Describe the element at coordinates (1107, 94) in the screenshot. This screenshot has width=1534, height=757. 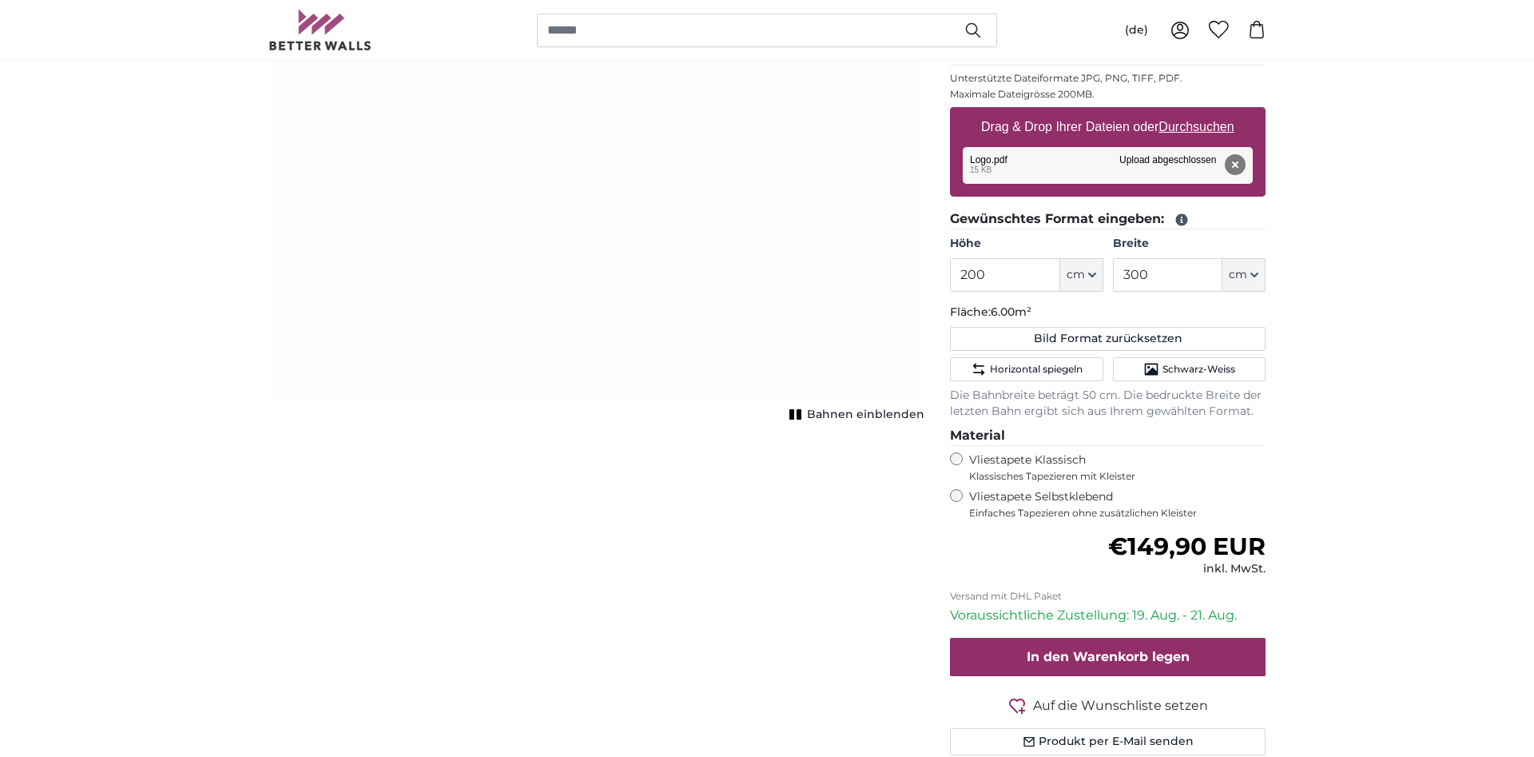
I see `p: Maximale Dateigrösse 200MB.` at that location.